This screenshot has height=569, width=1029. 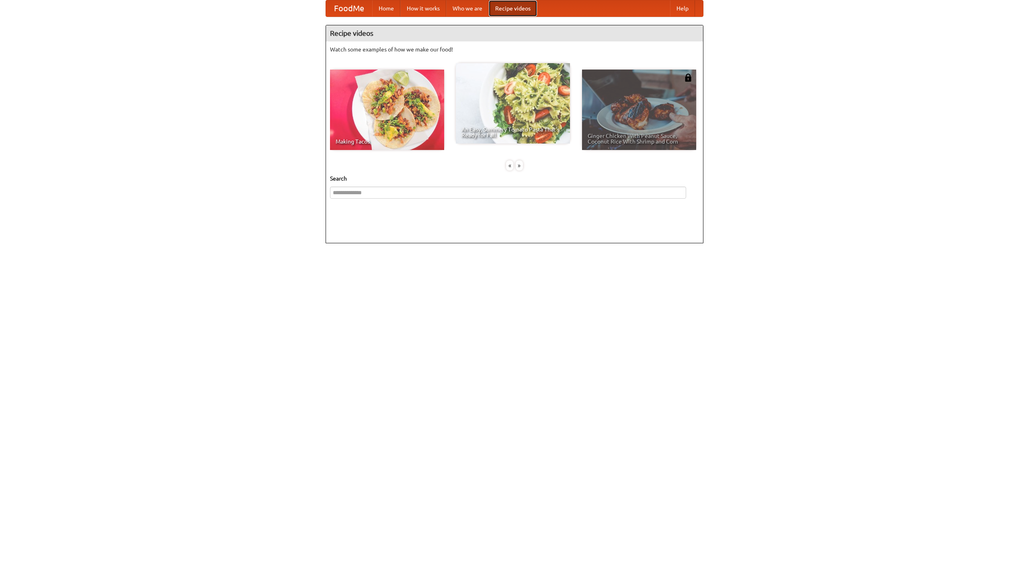 I want to click on p: Watch some examples of how we make our food!, so click(x=515, y=49).